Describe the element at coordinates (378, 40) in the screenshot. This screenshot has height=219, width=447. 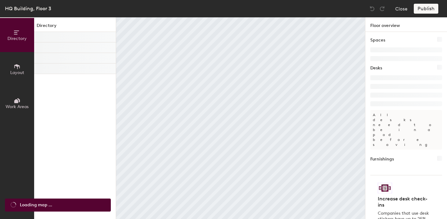
I see `h1: Spaces` at that location.